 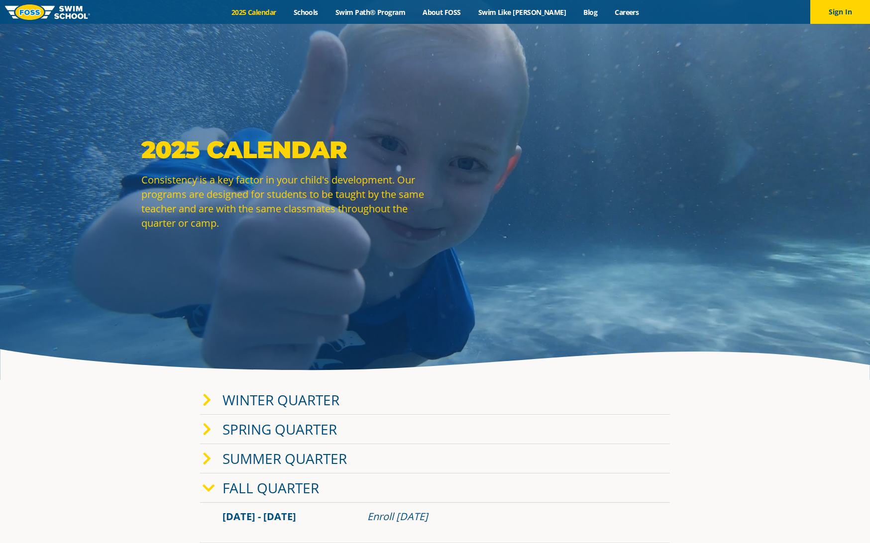 I want to click on a: Winter Quarter, so click(x=281, y=400).